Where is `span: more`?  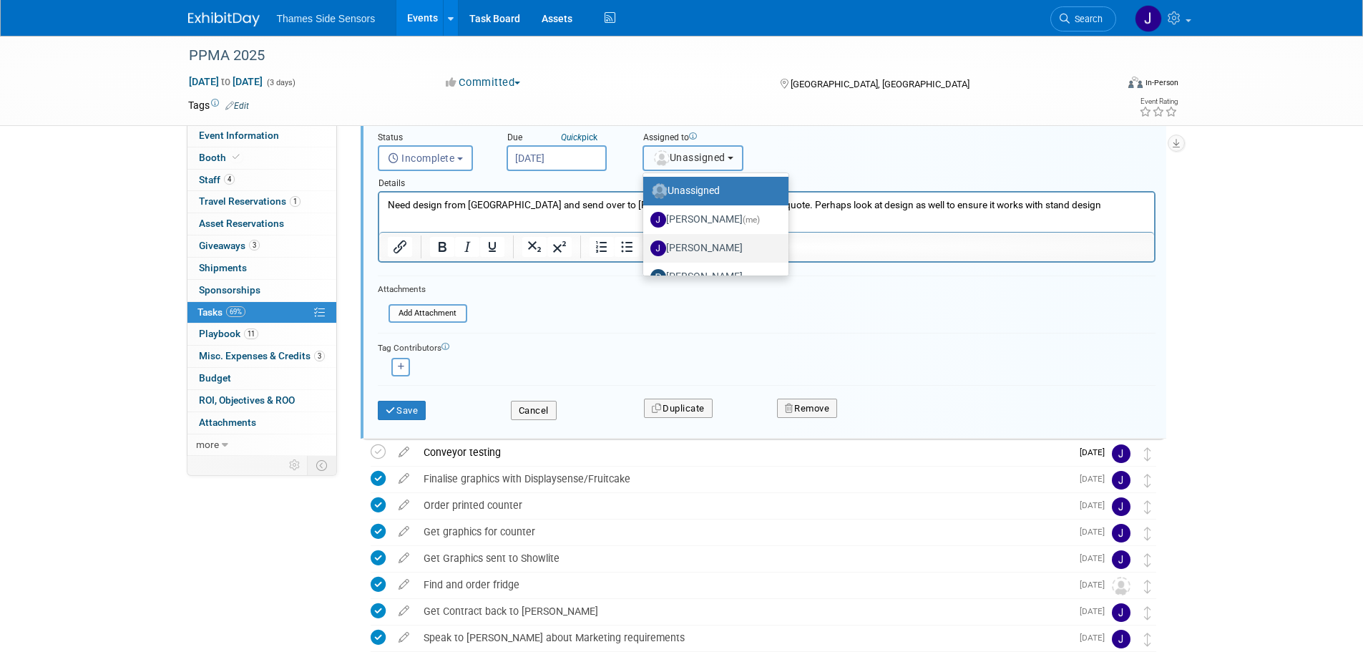 span: more is located at coordinates (208, 444).